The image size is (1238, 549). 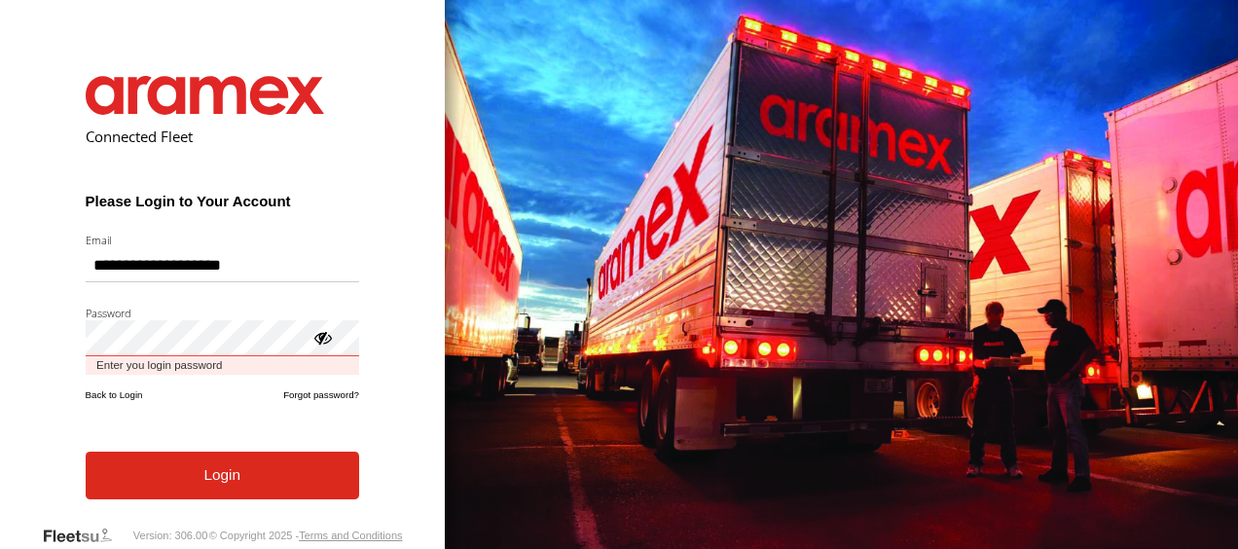 I want to click on label: Password, so click(x=222, y=312).